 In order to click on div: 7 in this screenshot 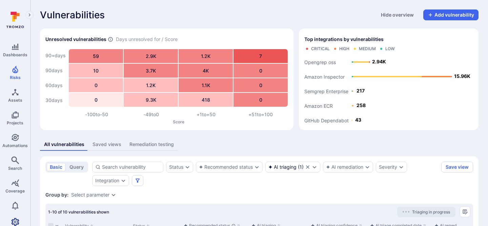, I will do `click(260, 56)`.